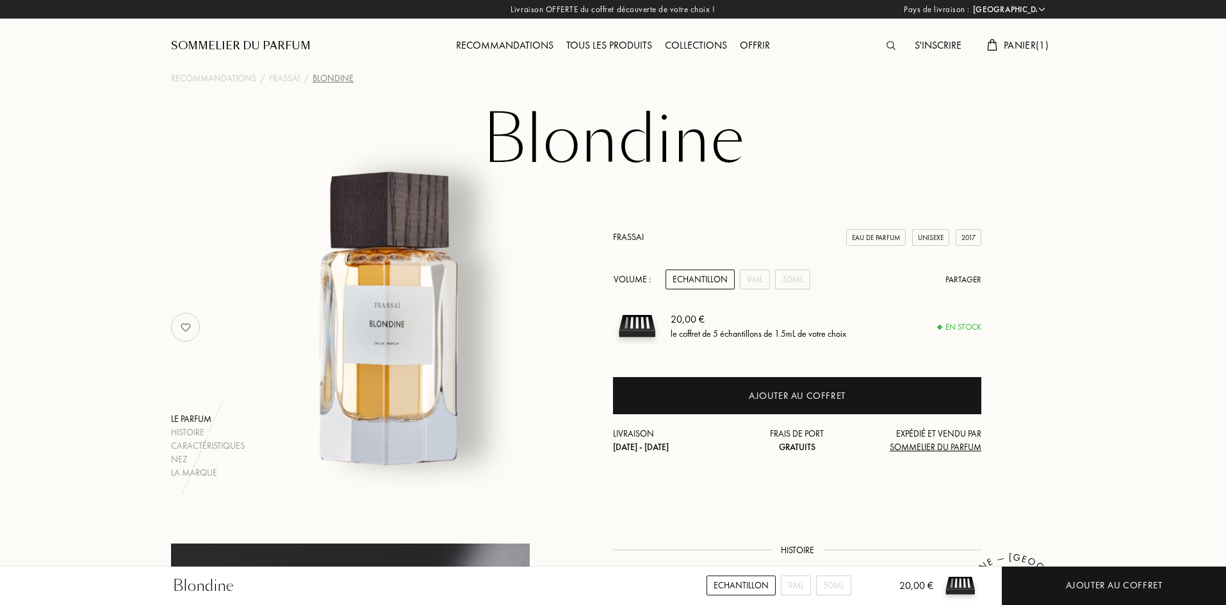  I want to click on img: search_icn.svg, so click(891, 45).